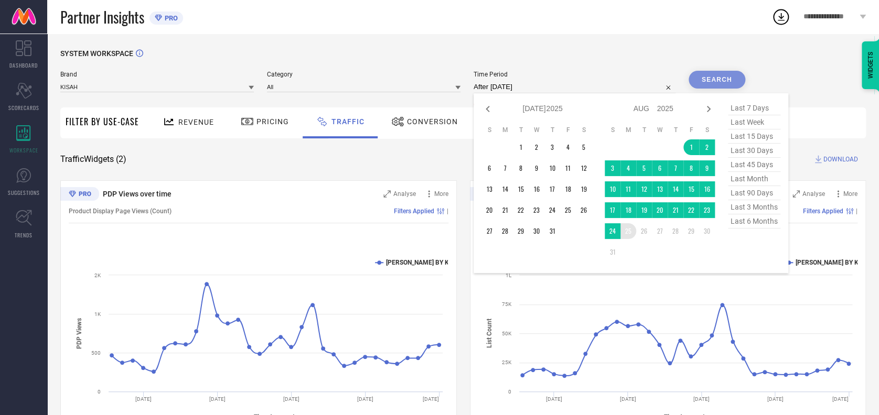 This screenshot has height=415, width=879. I want to click on td: Fri Aug 15 2025, so click(691, 189).